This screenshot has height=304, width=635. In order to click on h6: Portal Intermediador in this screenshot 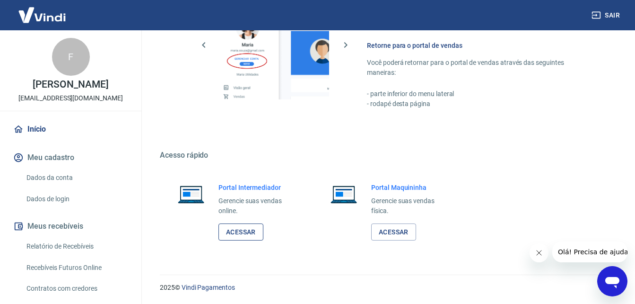, I will do `click(257, 187)`.